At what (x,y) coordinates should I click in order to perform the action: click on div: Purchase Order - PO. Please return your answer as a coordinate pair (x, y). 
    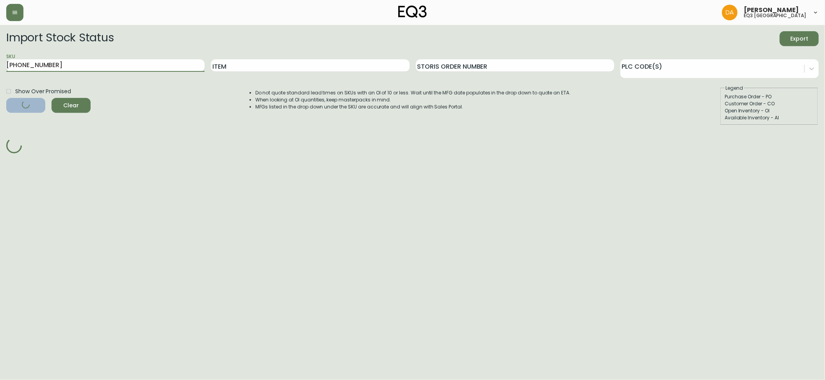
    Looking at the image, I should click on (769, 97).